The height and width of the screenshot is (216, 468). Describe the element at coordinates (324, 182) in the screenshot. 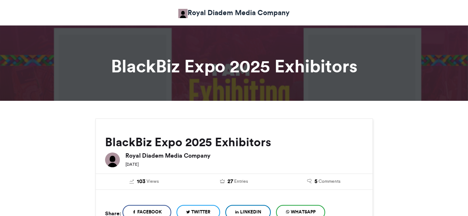

I see `a: 5 Comments` at that location.